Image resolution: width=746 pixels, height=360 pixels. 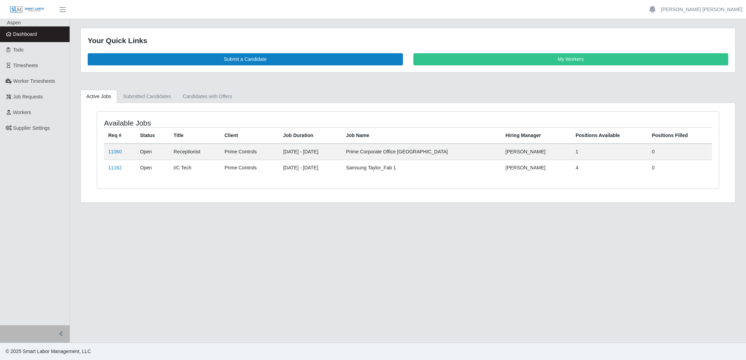 What do you see at coordinates (25, 34) in the screenshot?
I see `span: Dashboard` at bounding box center [25, 34].